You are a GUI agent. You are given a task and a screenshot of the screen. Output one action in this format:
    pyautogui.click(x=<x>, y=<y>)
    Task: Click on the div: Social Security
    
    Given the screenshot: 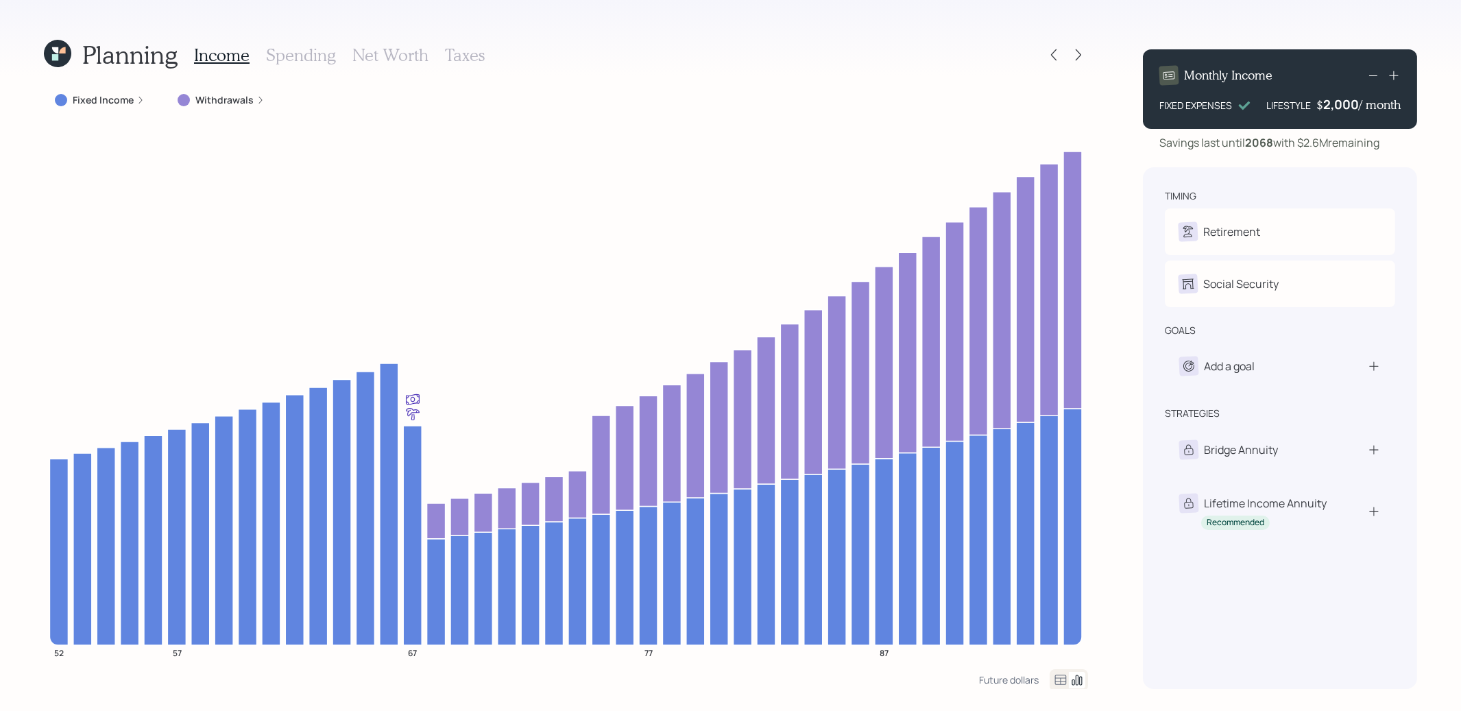 What is the action you would take?
    pyautogui.click(x=1241, y=284)
    